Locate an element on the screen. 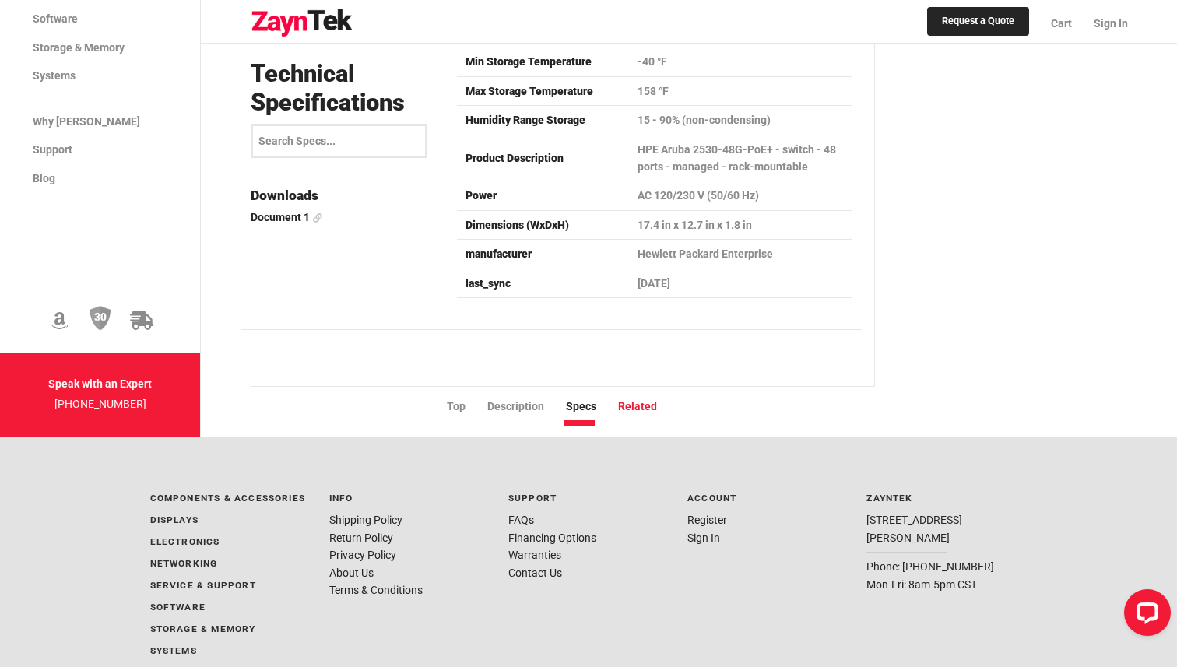 This screenshot has height=667, width=1177. a: Electronics is located at coordinates (185, 542).